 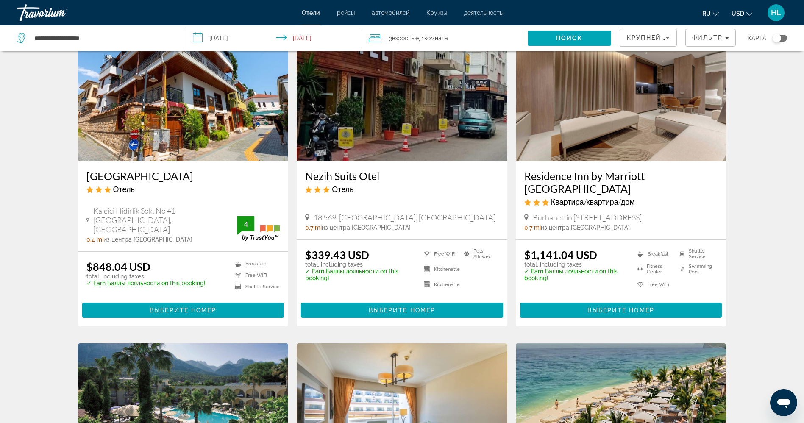 What do you see at coordinates (346, 13) in the screenshot?
I see `a: рейсы` at bounding box center [346, 13].